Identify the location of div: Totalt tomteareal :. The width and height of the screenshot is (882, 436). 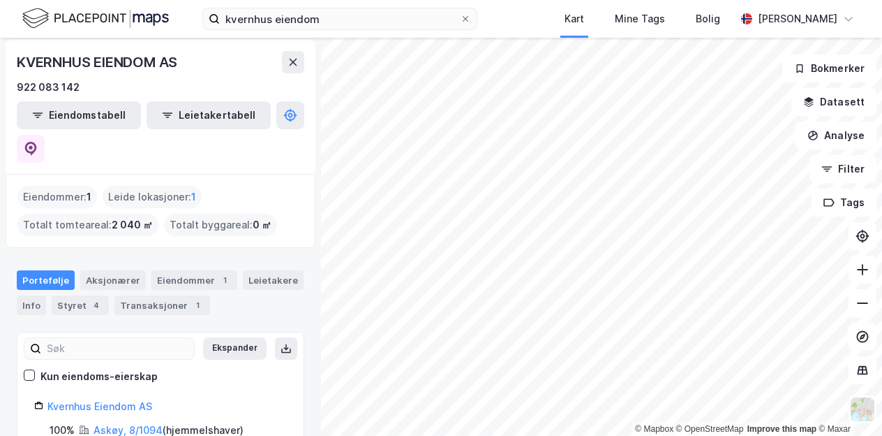
(88, 225).